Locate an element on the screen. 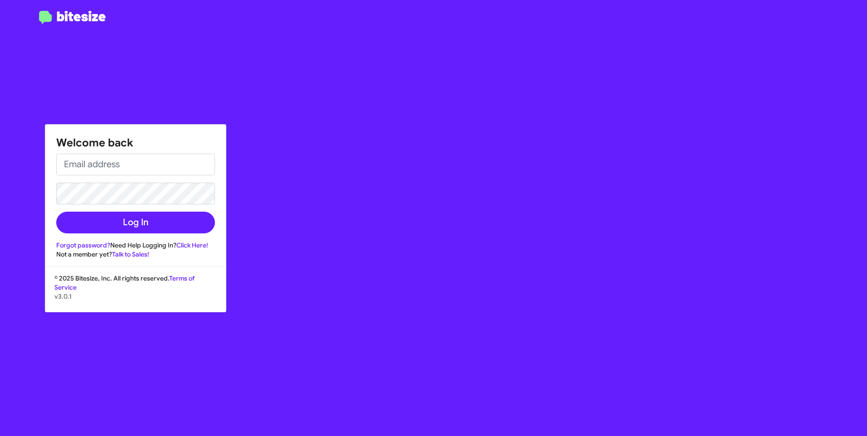 This screenshot has height=436, width=867. a: Forgot password? is located at coordinates (83, 245).